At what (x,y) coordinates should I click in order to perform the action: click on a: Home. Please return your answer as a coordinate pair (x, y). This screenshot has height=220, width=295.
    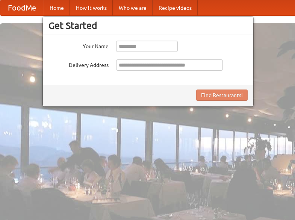
    Looking at the image, I should click on (57, 8).